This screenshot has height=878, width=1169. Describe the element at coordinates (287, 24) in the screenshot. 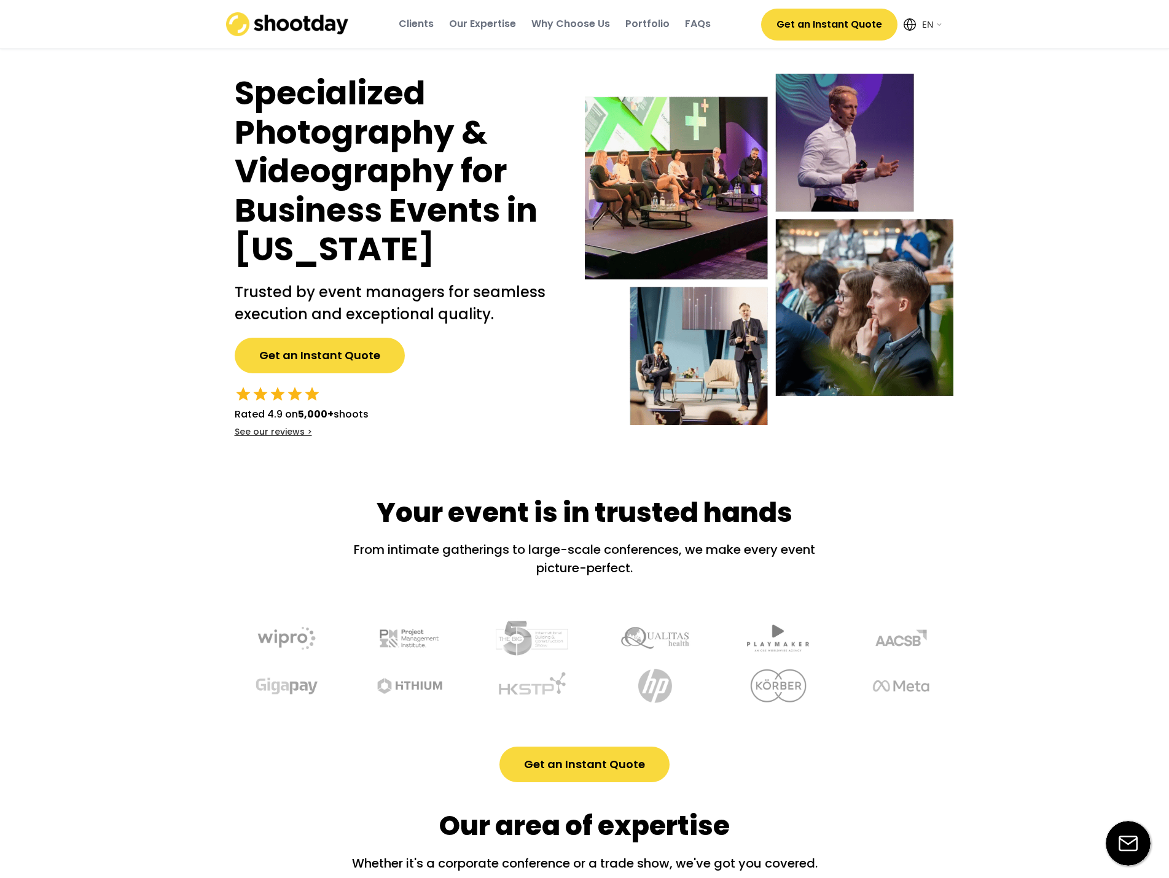

I see `img: shootday_logo.png` at that location.